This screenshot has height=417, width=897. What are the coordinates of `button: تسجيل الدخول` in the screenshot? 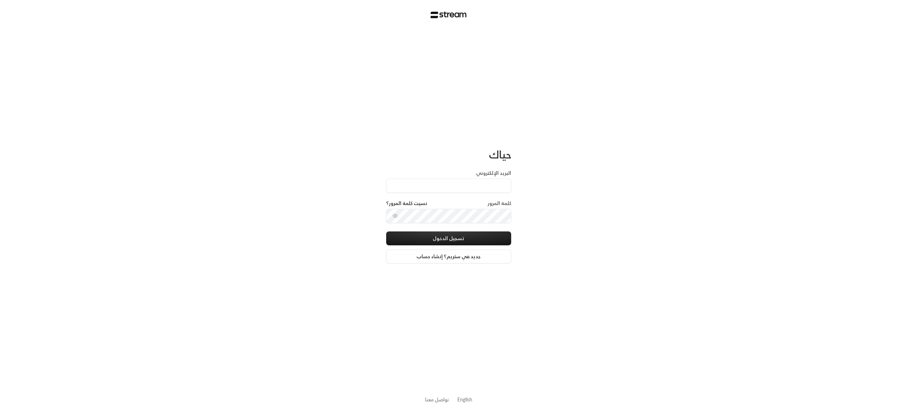 It's located at (449, 238).